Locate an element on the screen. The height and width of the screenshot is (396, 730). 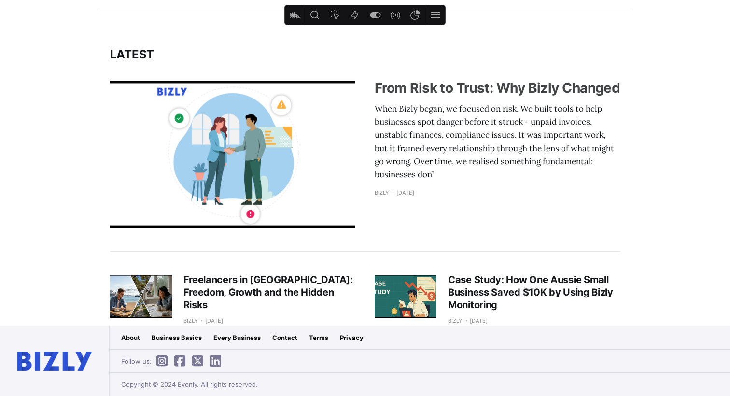
a: About is located at coordinates (130, 337).